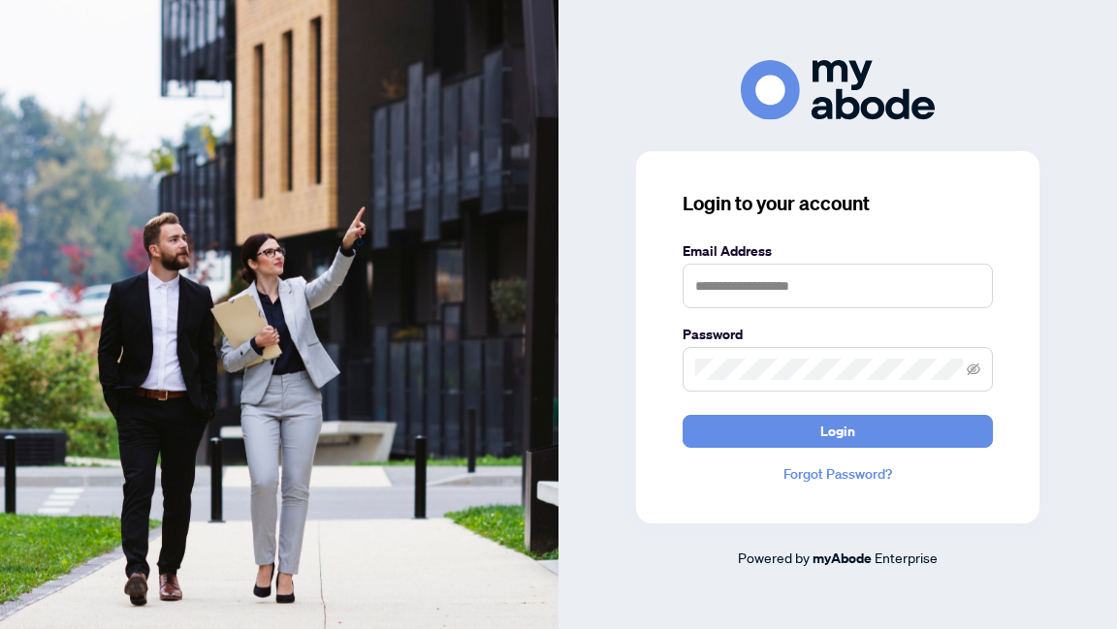 This screenshot has height=629, width=1117. I want to click on span: eye-invisible, so click(973, 369).